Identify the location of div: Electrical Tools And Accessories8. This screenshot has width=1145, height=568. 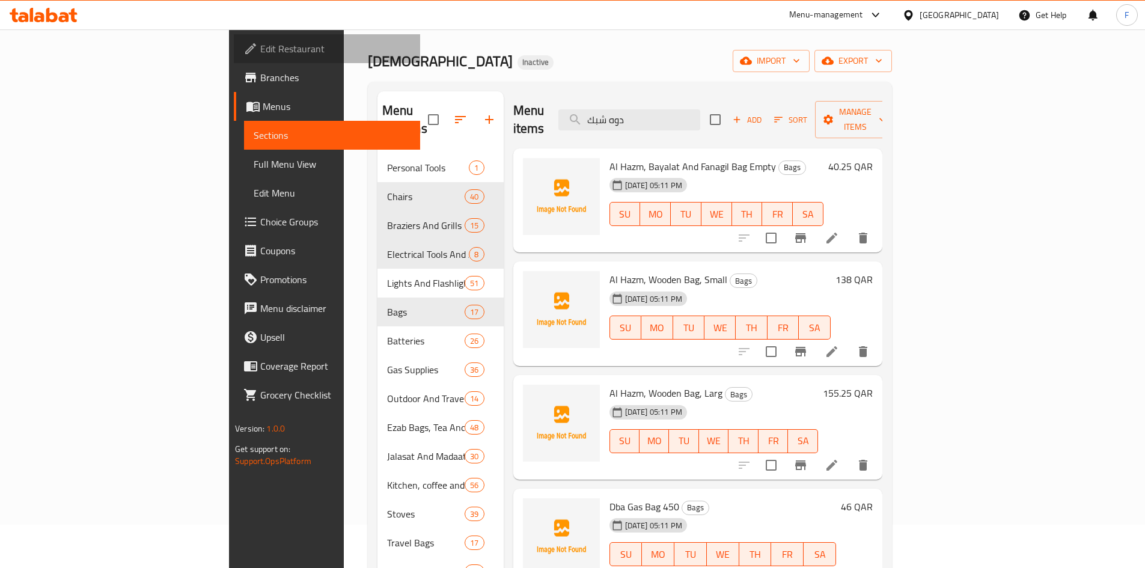
(440, 254).